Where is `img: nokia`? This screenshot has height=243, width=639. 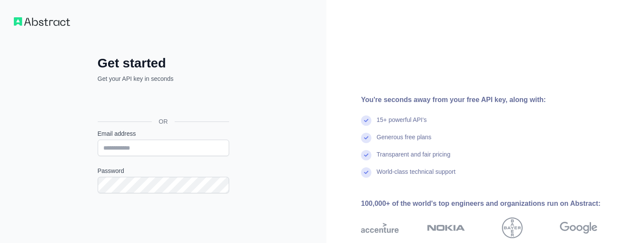
img: nokia is located at coordinates (445, 228).